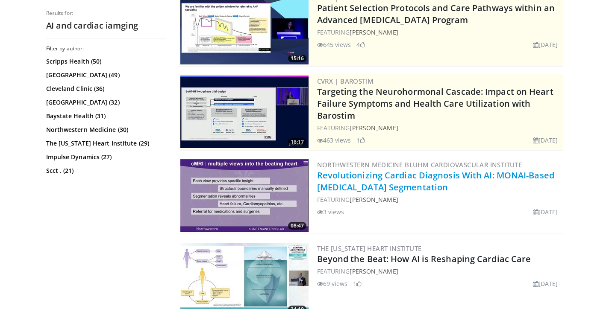 The image size is (609, 309). Describe the element at coordinates (424, 259) in the screenshot. I see `a: Beyond the Beat: How AI is Reshaping Cardiac Care` at that location.